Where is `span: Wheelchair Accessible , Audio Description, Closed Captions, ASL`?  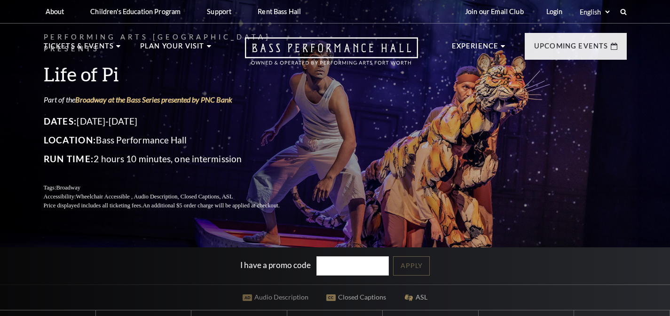
span: Wheelchair Accessible , Audio Description, Closed Captions, ASL is located at coordinates (154, 197).